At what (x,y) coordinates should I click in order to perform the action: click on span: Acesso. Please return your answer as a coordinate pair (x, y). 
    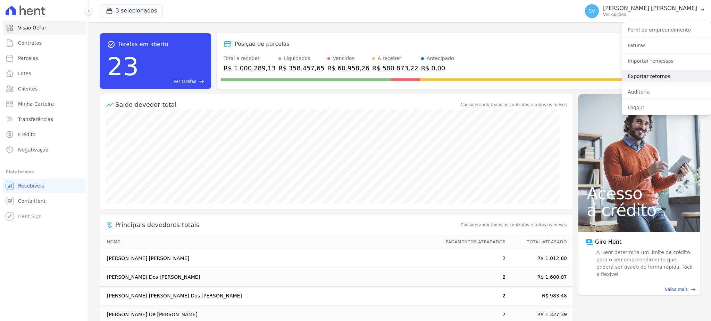
    Looking at the image, I should click on (639, 194).